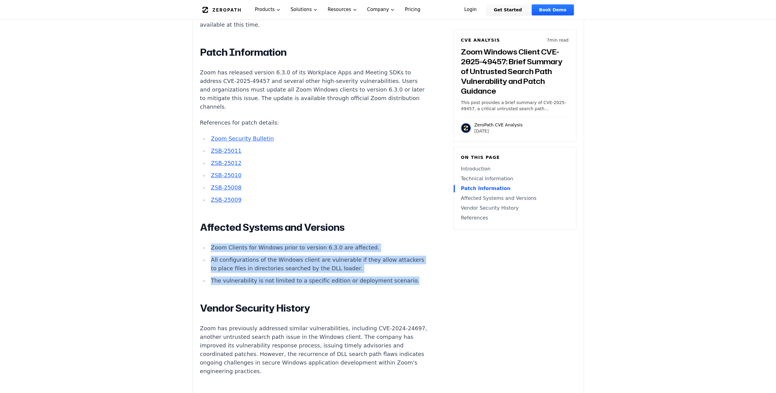 The height and width of the screenshot is (393, 776). Describe the element at coordinates (226, 151) in the screenshot. I see `a: ZSB-25011` at that location.